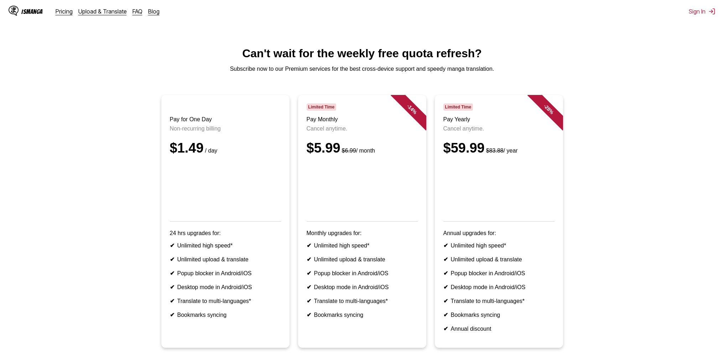 The height and width of the screenshot is (362, 724). Describe the element at coordinates (494, 151) in the screenshot. I see `s: $83.88` at that location.